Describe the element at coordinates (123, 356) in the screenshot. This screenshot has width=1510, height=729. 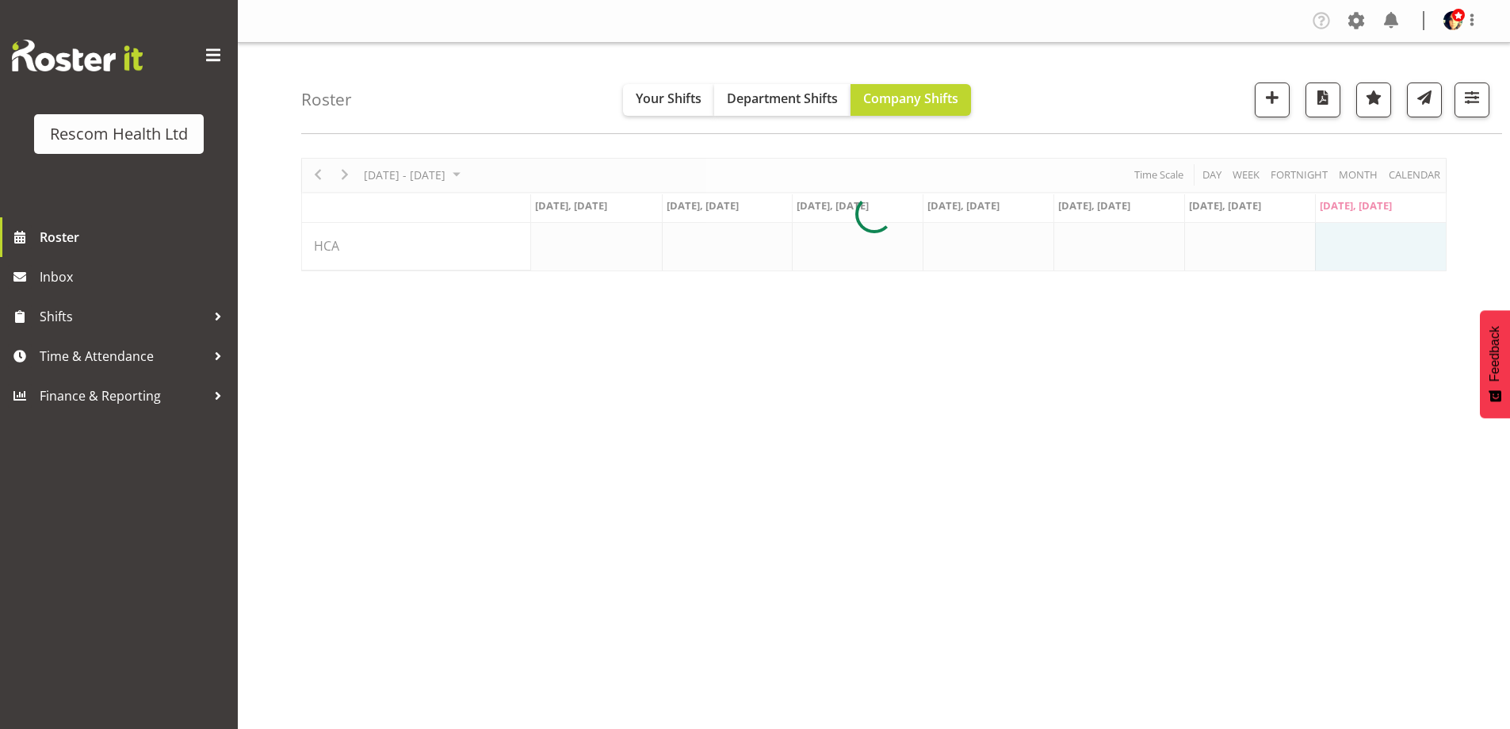
I see `span: Time & Attendance` at that location.